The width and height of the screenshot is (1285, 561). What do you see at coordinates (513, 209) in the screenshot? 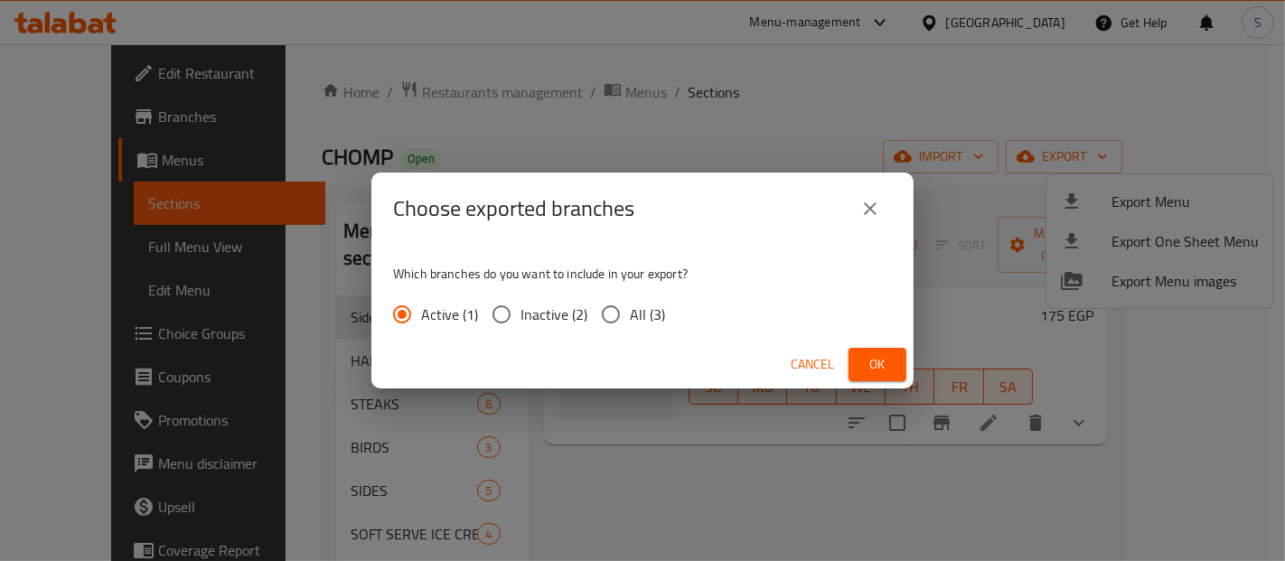
I see `h2: Choose exported branches` at bounding box center [513, 209].